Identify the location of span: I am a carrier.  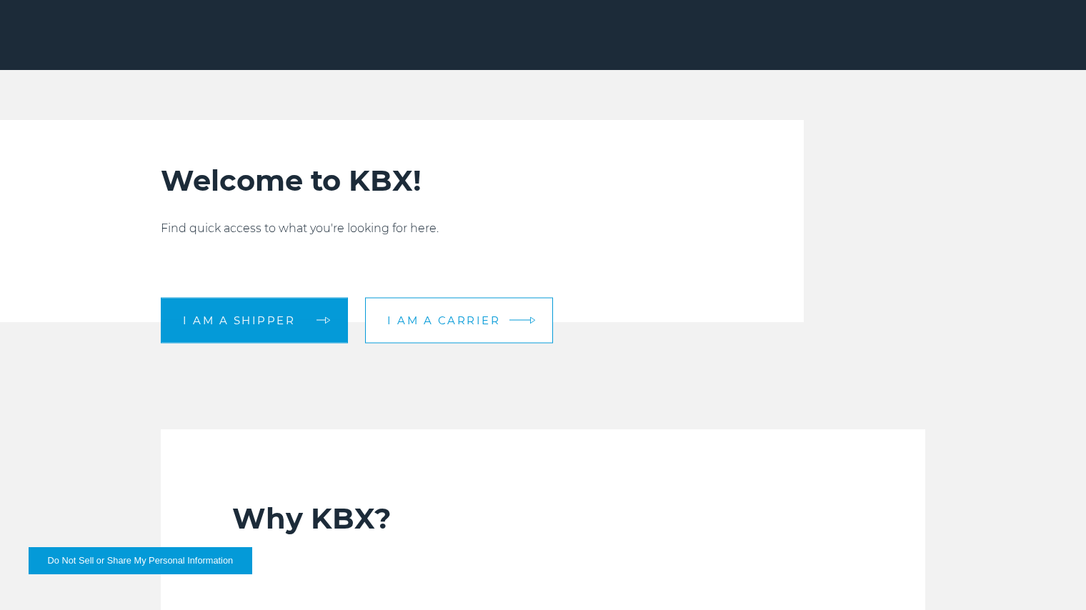
(444, 320).